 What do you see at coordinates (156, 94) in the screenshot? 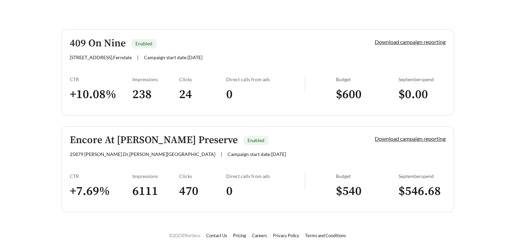
I see `h3: 238` at bounding box center [156, 94].